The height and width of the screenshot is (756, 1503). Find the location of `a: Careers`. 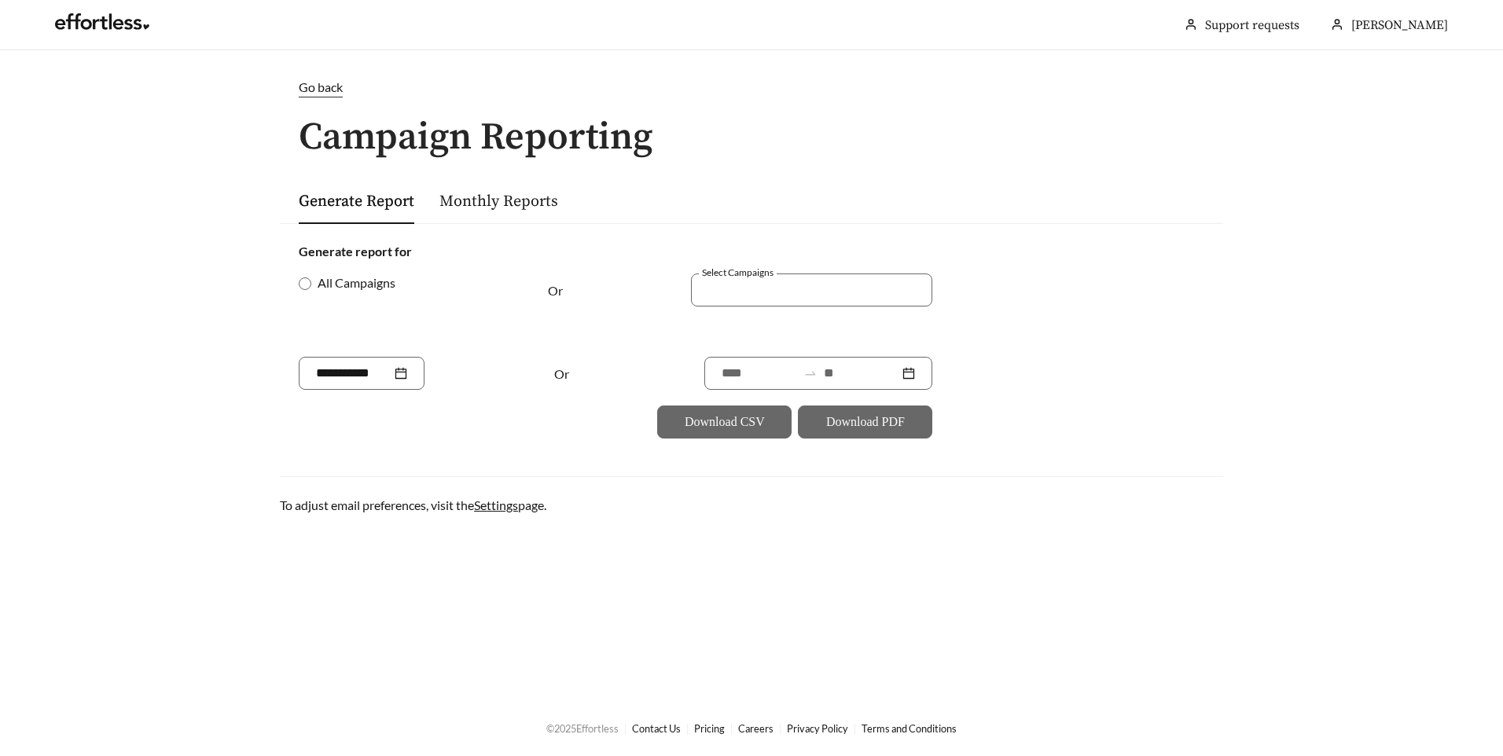

a: Careers is located at coordinates (755, 729).